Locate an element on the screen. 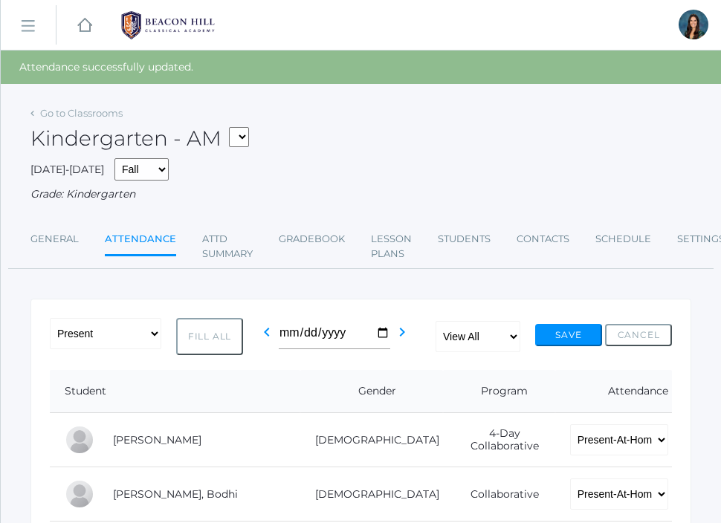  a: Attendance is located at coordinates (140, 240).